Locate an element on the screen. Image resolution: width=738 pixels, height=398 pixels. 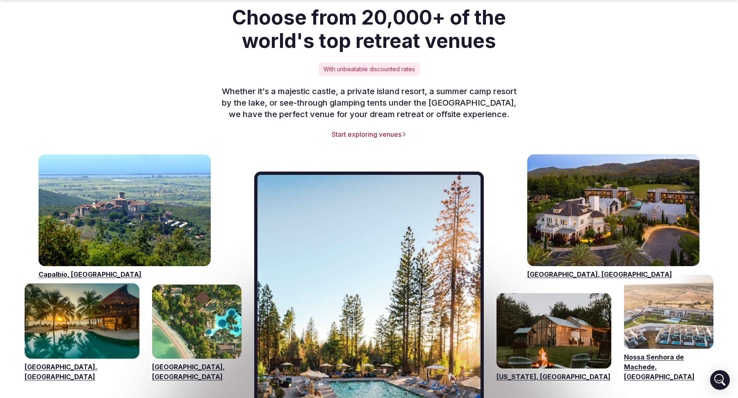
p: Whether it's a majestic castle, a private island resort, a summer camp resort by the lake, or see... is located at coordinates (369, 103).